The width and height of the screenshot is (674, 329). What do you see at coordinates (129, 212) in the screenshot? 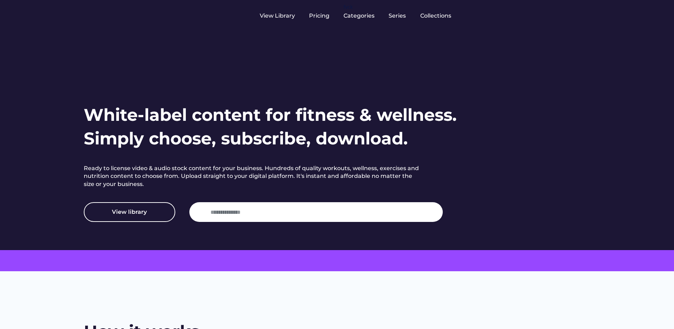
I see `button: View library` at bounding box center [129, 212].